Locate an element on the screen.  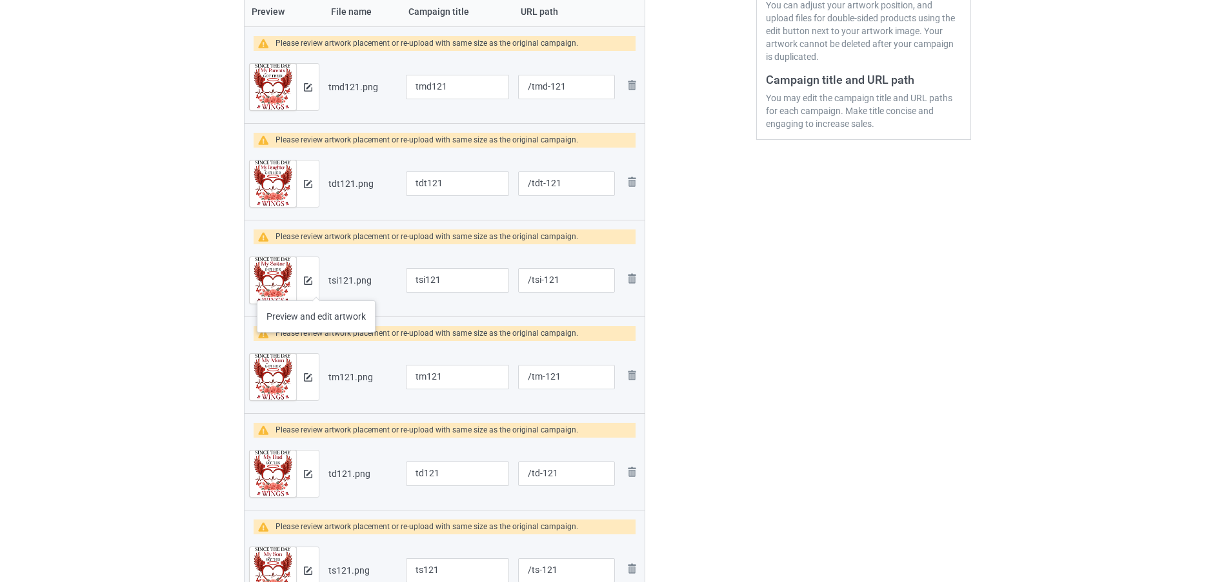
h3: Campaign title and URL path is located at coordinates (863, 79).